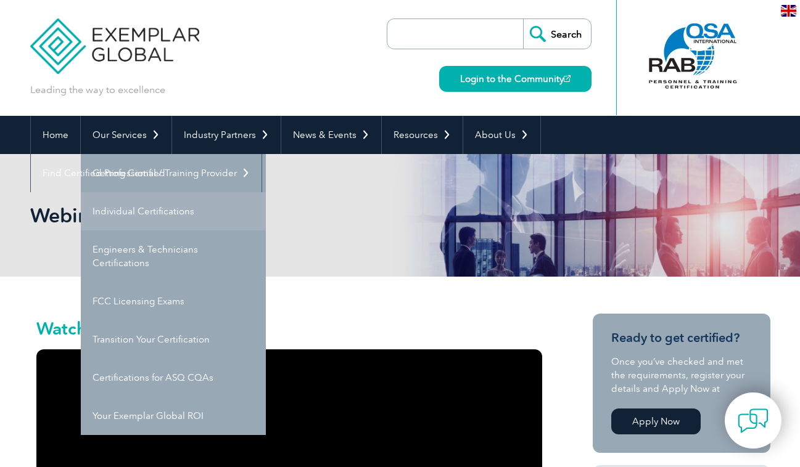  What do you see at coordinates (173, 378) in the screenshot?
I see `a: Certifications for ASQ CQAs` at bounding box center [173, 378].